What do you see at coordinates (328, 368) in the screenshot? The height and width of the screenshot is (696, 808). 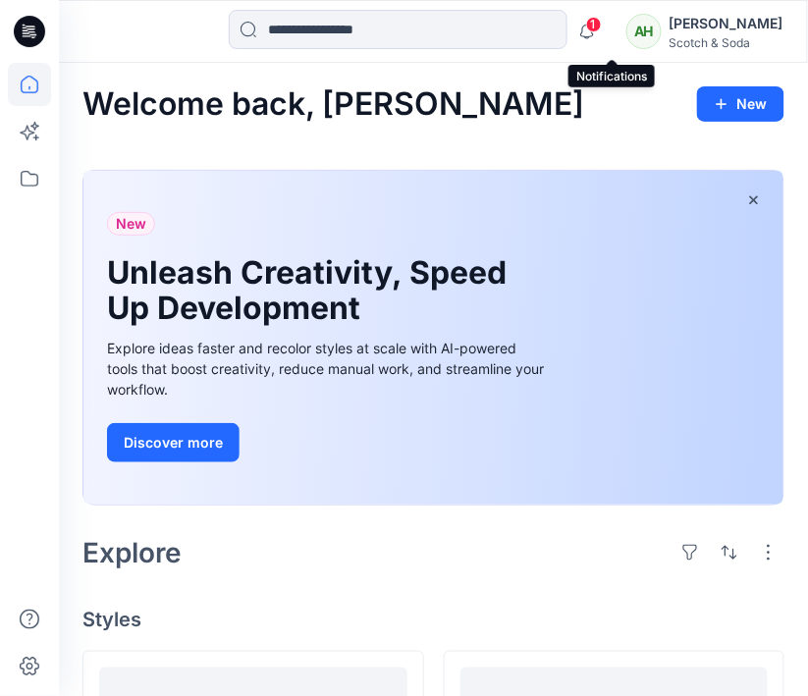 I see `div: Explore ideas faster and recolor styles at scale with AI-powered tools that boost creativity, red...` at bounding box center [328, 368].